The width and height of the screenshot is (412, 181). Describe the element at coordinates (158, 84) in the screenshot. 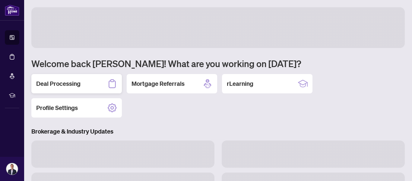

I see `h2: Mortgage Referrals` at that location.